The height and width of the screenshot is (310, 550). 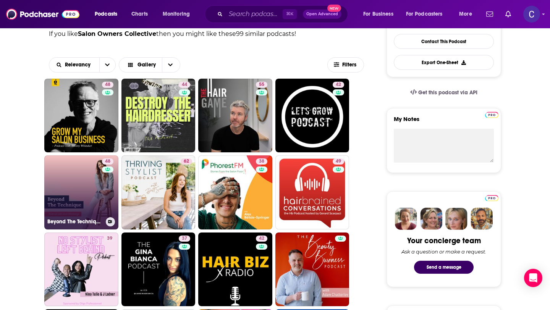 What do you see at coordinates (147, 65) in the screenshot?
I see `span: Gallery` at bounding box center [147, 65].